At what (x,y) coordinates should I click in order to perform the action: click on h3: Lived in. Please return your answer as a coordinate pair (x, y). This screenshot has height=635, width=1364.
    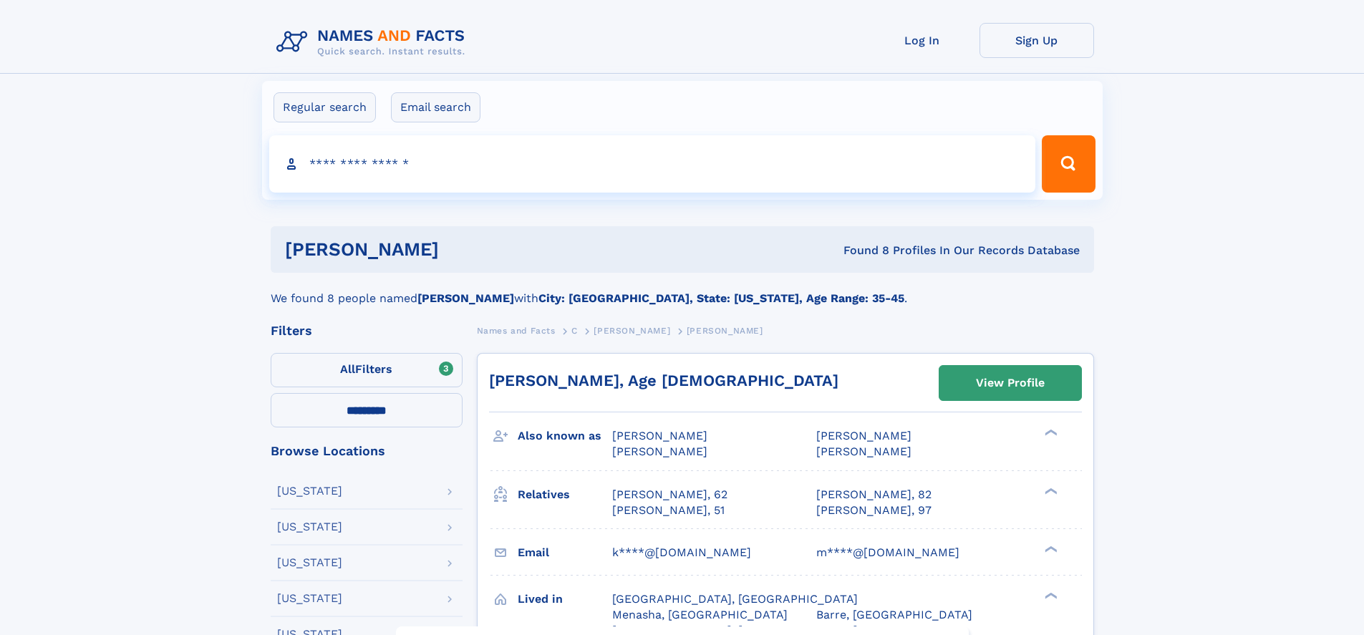
    Looking at the image, I should click on (565, 599).